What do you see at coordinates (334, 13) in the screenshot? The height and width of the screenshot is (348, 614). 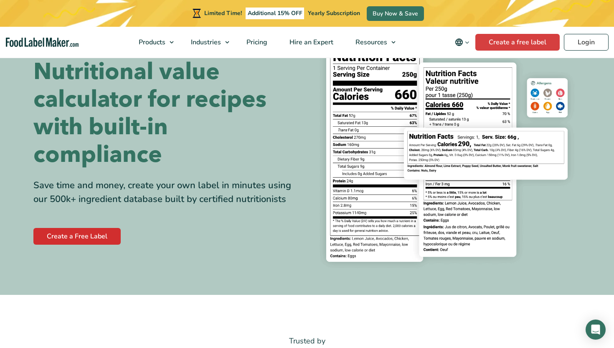 I see `span: Yearly Subscription` at bounding box center [334, 13].